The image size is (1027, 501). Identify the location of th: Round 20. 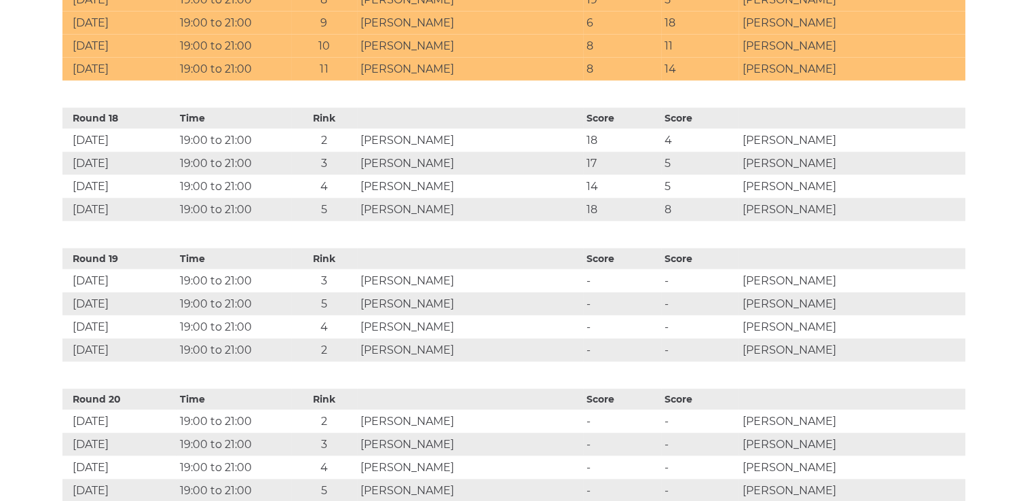
(119, 399).